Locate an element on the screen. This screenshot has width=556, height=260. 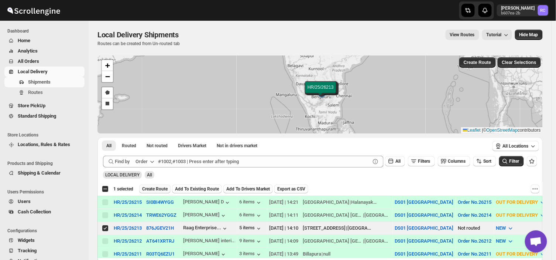
button: Tutorial is located at coordinates (497, 35).